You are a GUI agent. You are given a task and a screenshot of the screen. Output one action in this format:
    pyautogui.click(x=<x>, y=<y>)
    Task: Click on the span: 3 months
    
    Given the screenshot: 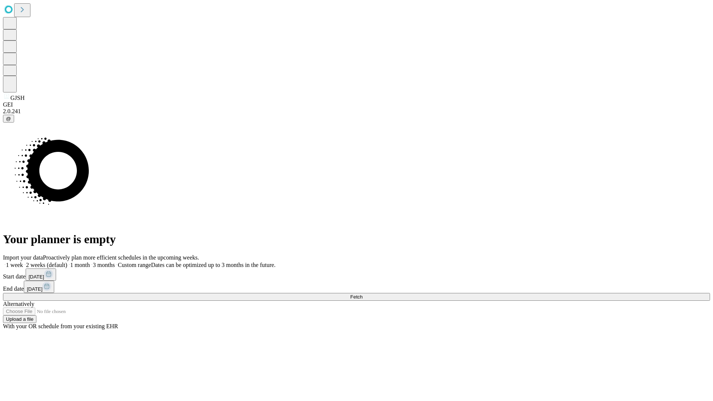 What is the action you would take?
    pyautogui.click(x=104, y=265)
    